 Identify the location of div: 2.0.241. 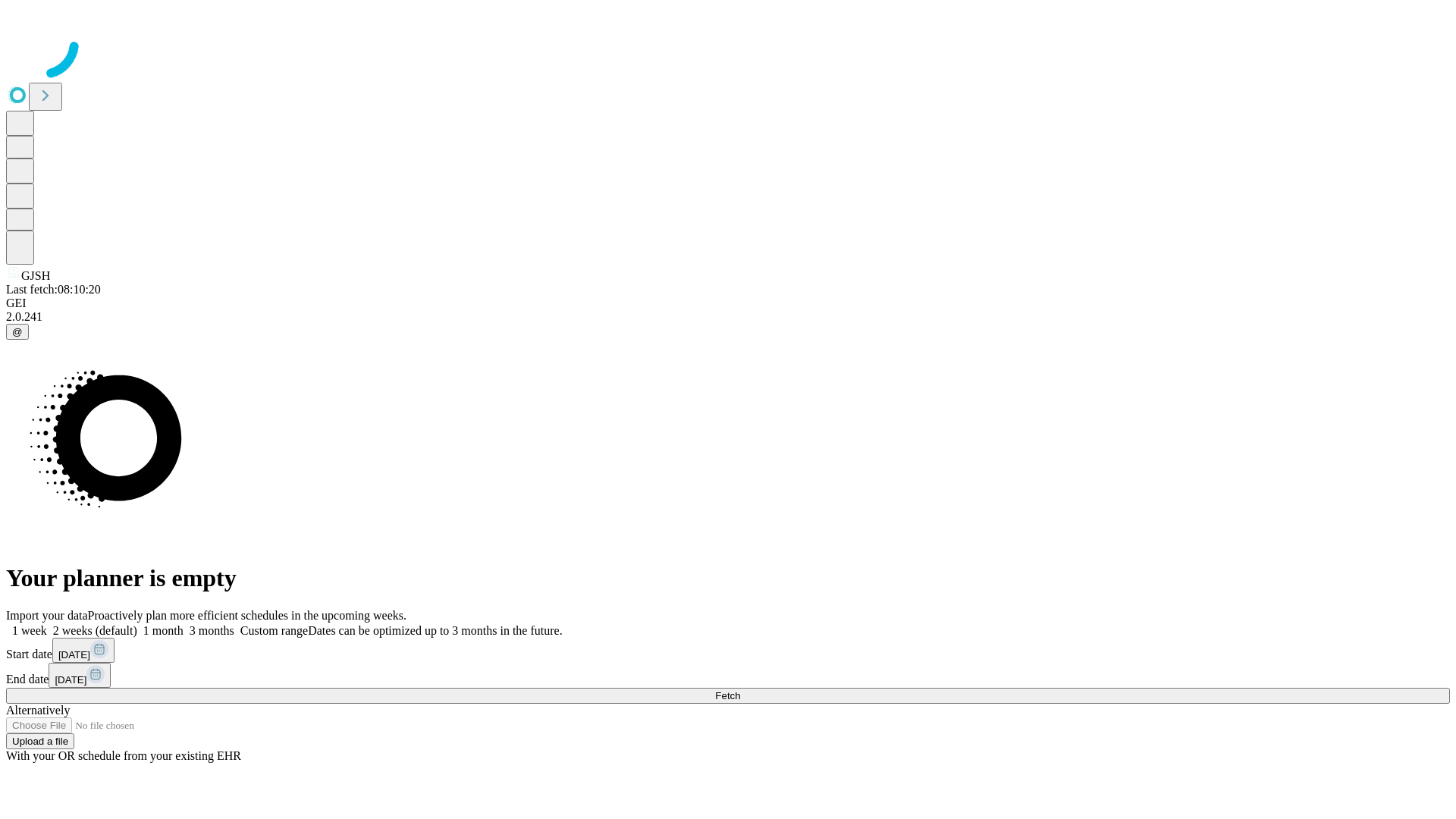
(728, 317).